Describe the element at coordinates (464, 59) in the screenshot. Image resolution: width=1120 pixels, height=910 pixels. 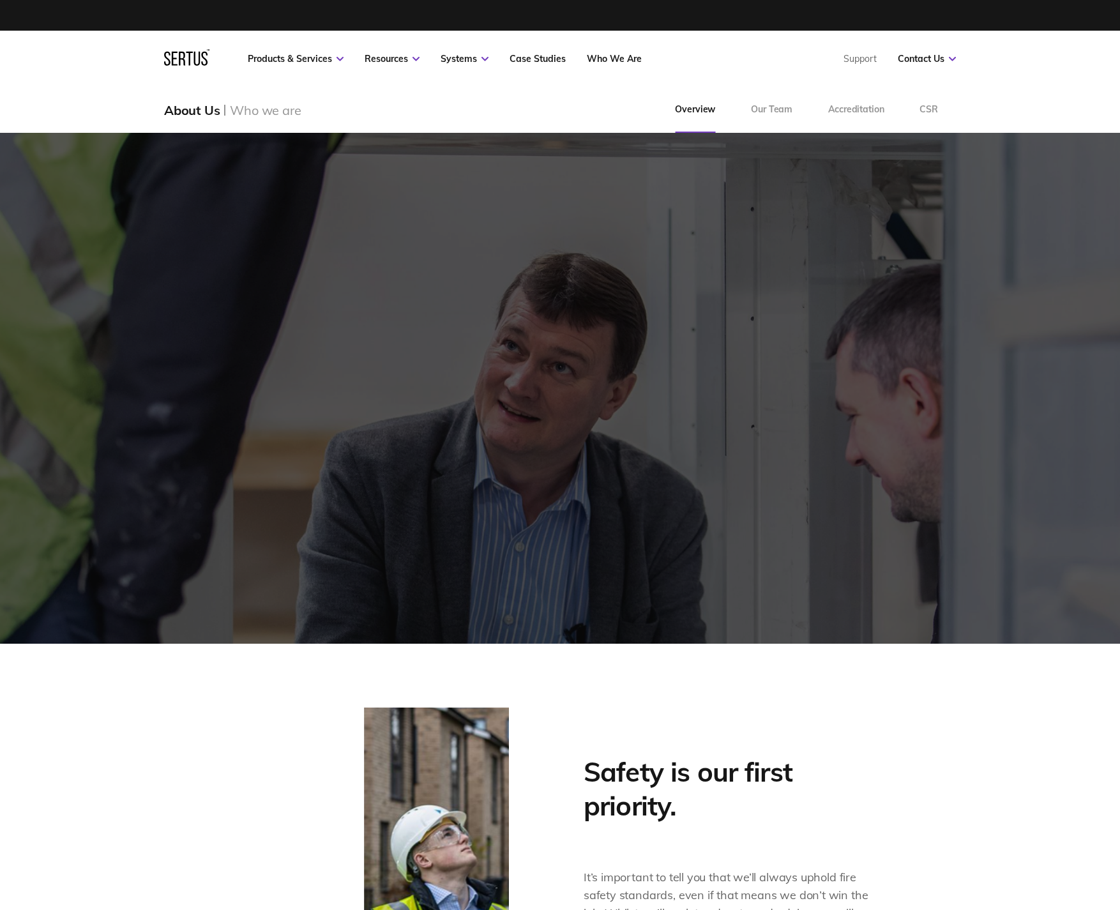
I see `a: Systems` at that location.